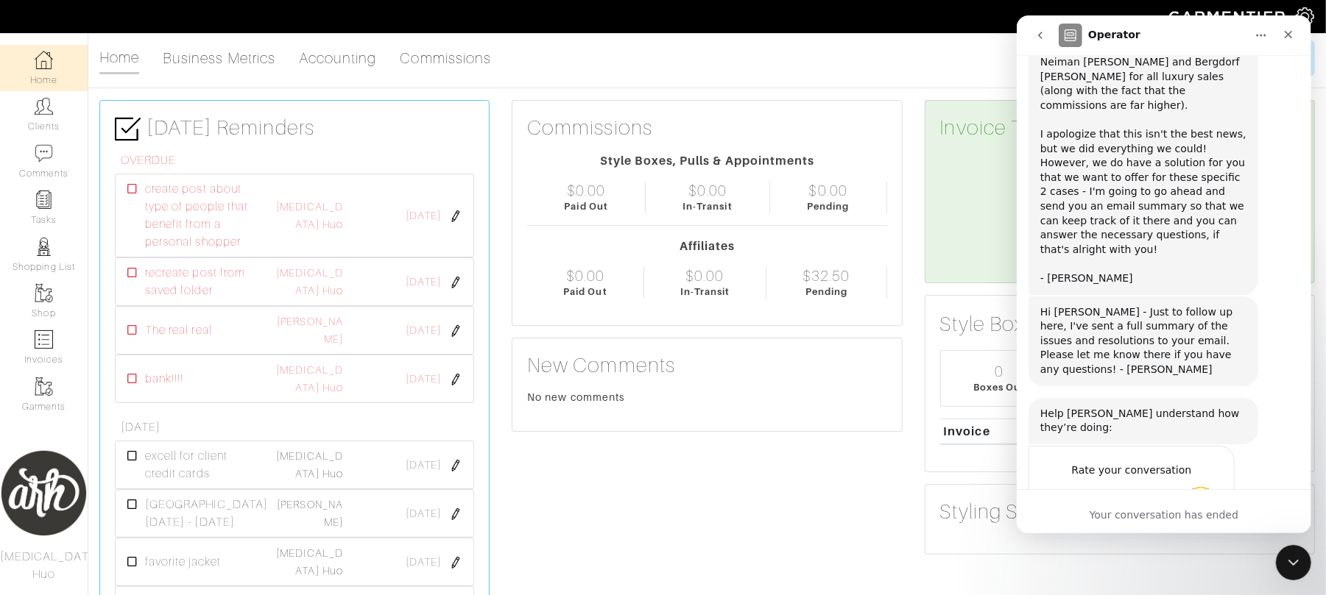  Describe the element at coordinates (184, 484) in the screenshot. I see `span: Amazing` at that location.